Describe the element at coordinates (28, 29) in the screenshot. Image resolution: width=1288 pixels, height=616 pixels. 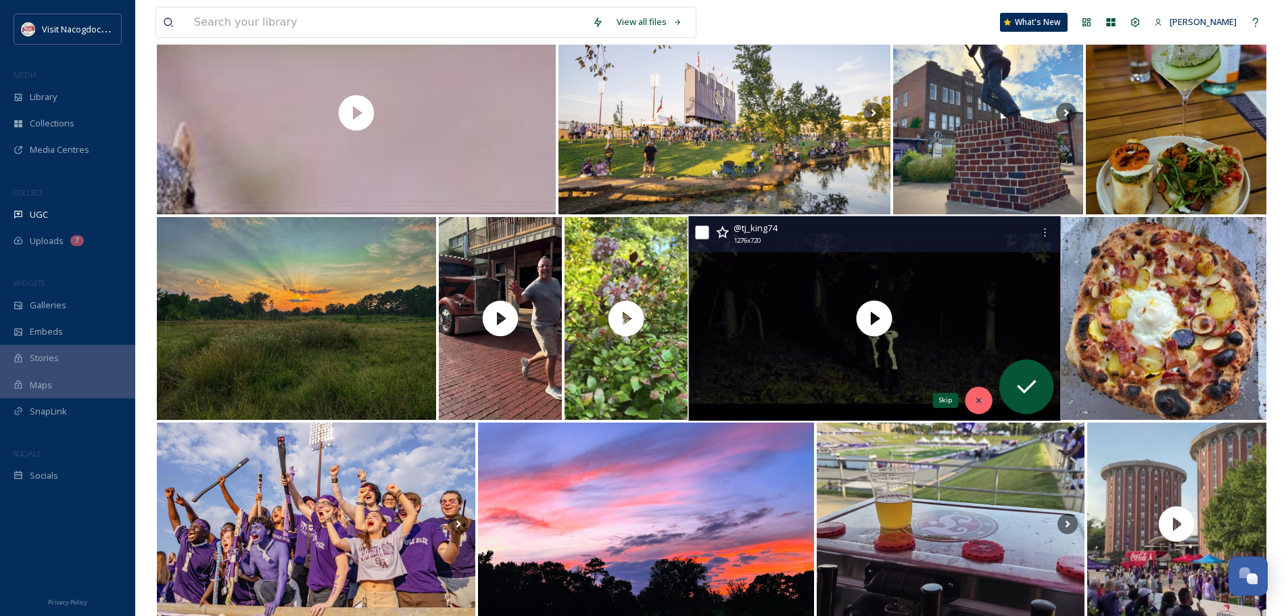
I see `img: images%20%281%29.jpeg` at that location.